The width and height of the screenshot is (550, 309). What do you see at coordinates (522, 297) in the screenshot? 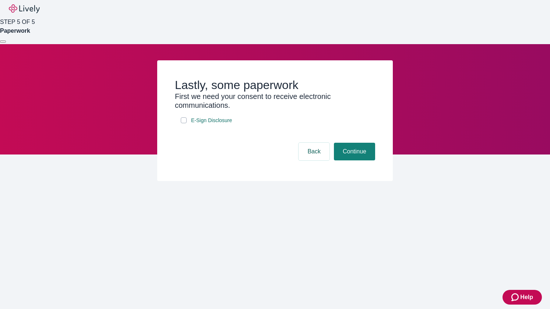
I see `button: Zendesk support iconHelp` at bounding box center [522, 297].